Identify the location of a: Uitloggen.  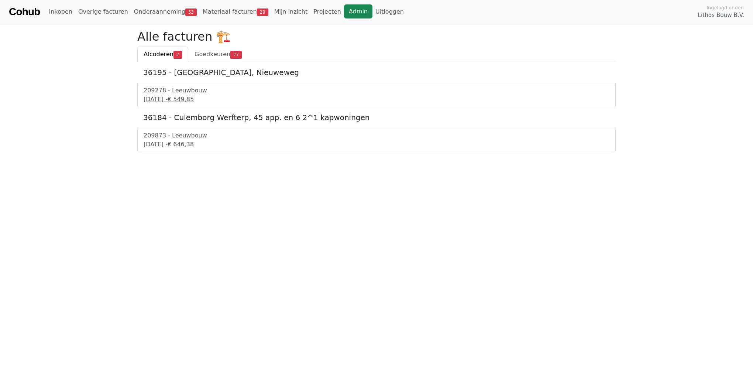
(389, 12).